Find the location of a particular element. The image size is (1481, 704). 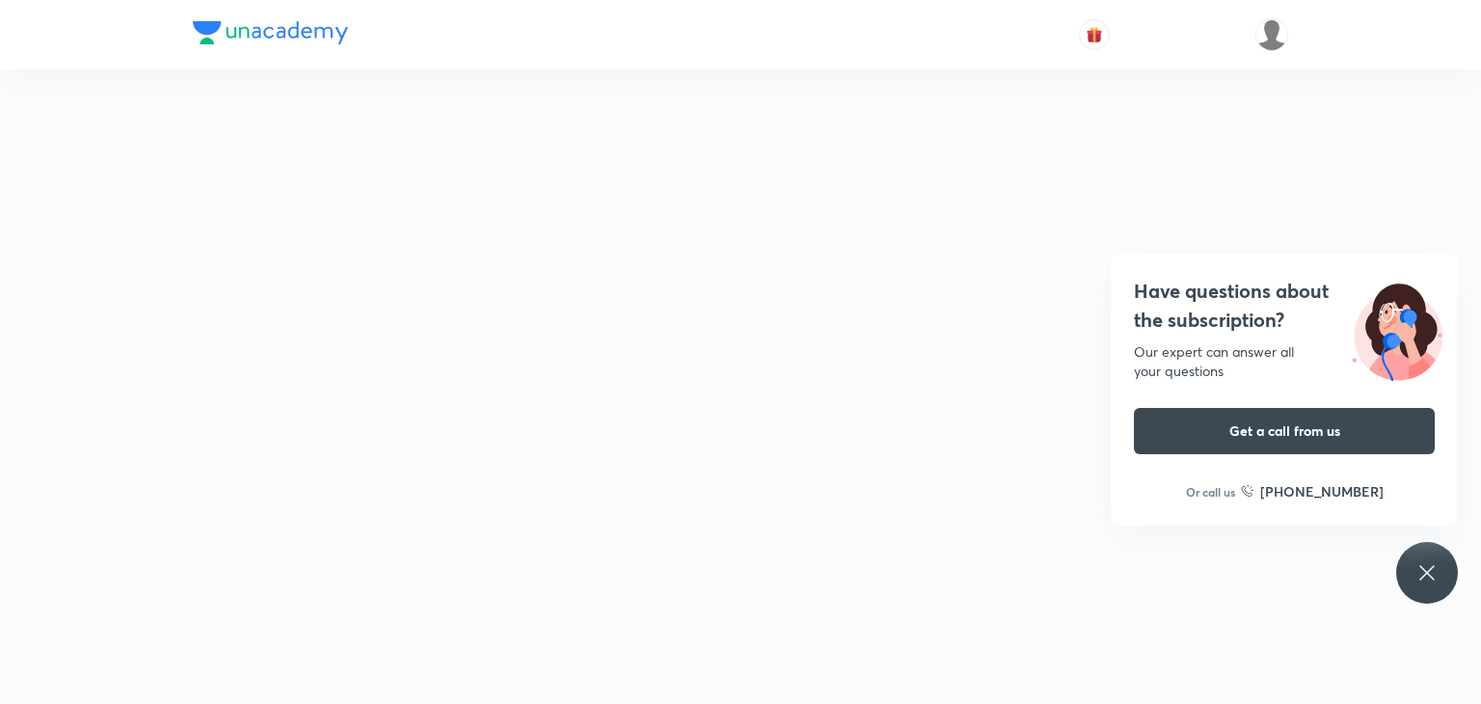

img: ttu_illustration_new.svg is located at coordinates (1397, 329).